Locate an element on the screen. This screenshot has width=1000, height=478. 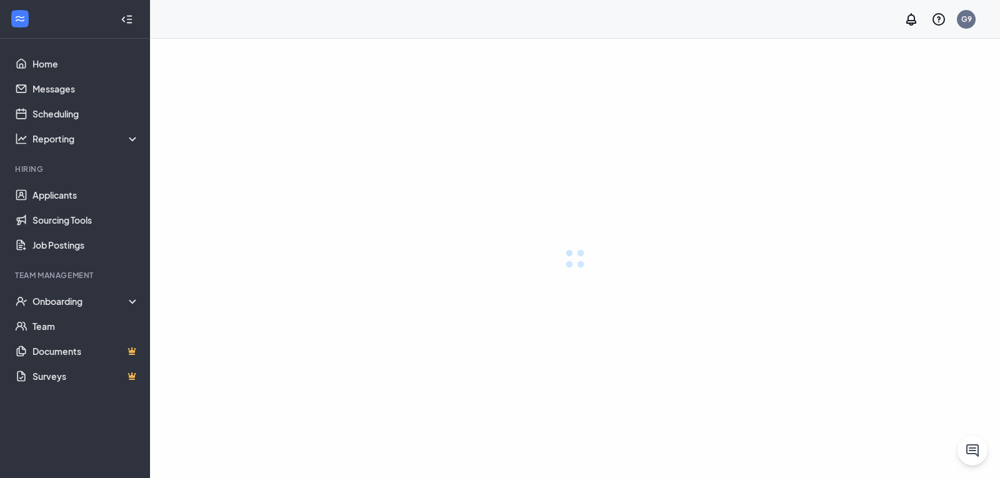
a: Home is located at coordinates (86, 64).